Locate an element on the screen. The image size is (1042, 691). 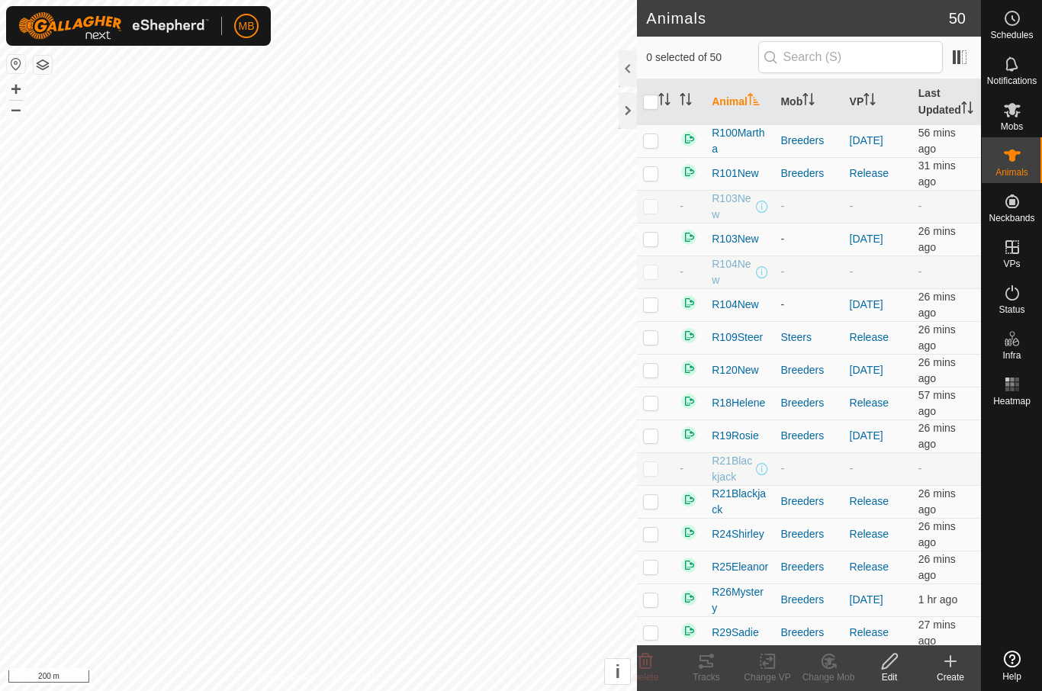
span: R29Sadie is located at coordinates (735, 632).